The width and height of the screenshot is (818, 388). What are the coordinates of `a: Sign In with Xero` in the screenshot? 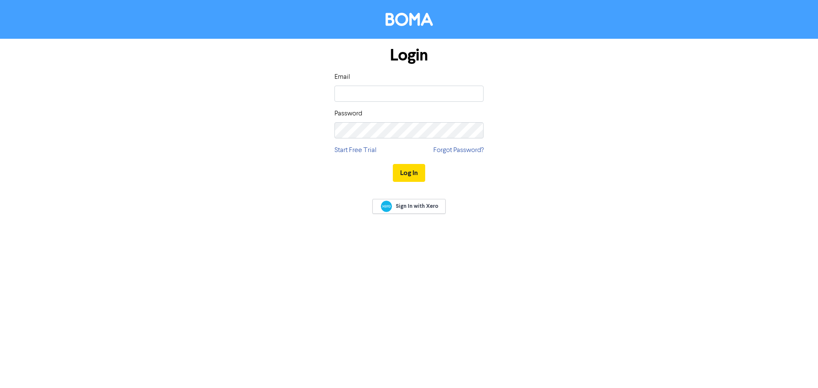 It's located at (409, 206).